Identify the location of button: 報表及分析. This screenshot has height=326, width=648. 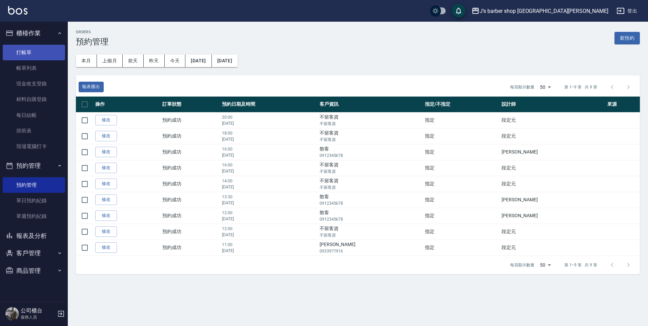
(34, 236).